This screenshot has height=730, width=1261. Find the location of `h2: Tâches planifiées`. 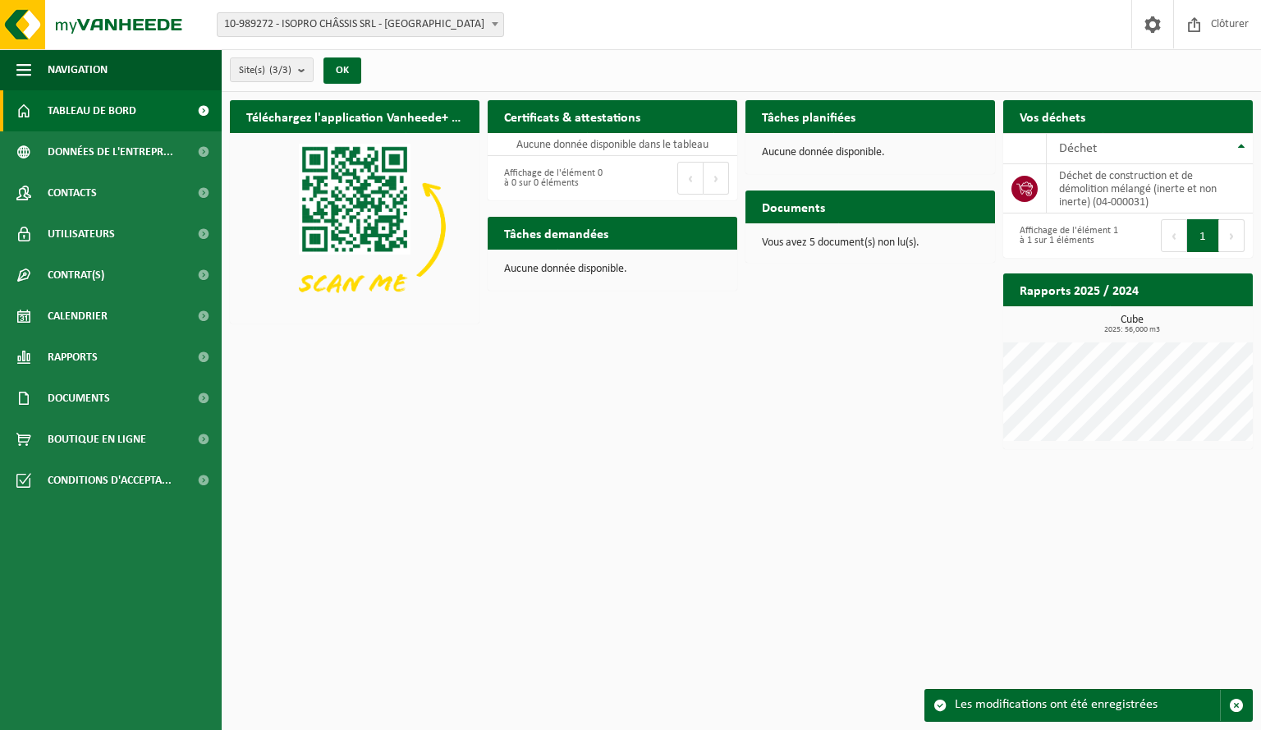

h2: Tâches planifiées is located at coordinates (809, 116).